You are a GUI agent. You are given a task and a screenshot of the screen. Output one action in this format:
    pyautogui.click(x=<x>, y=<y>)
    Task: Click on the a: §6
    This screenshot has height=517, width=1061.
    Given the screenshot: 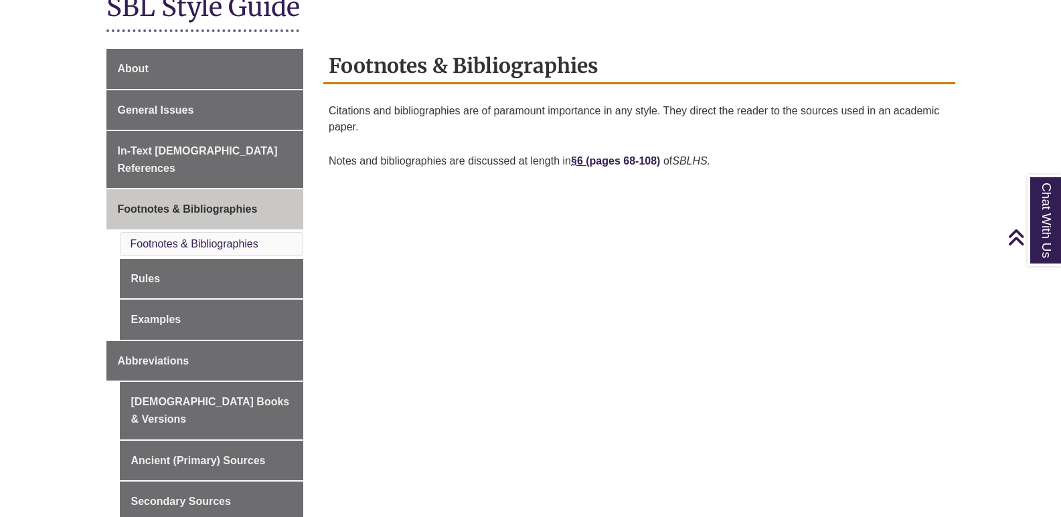 What is the action you would take?
    pyautogui.click(x=578, y=161)
    